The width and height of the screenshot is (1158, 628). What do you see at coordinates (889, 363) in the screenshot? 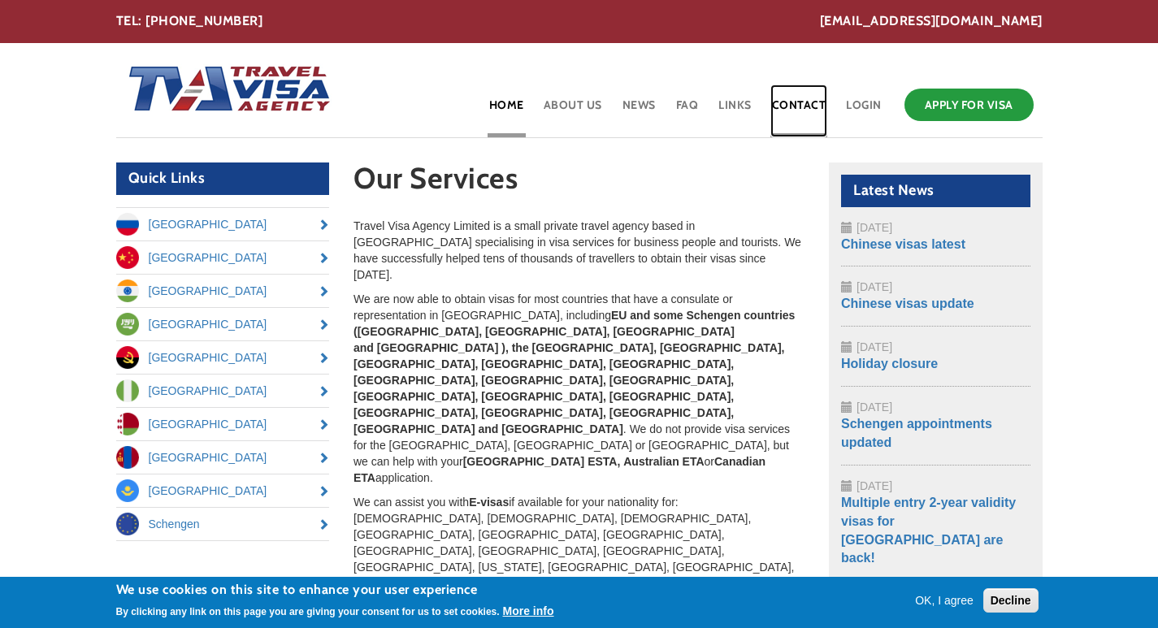
I see `a: Holiday closure` at bounding box center [889, 363].